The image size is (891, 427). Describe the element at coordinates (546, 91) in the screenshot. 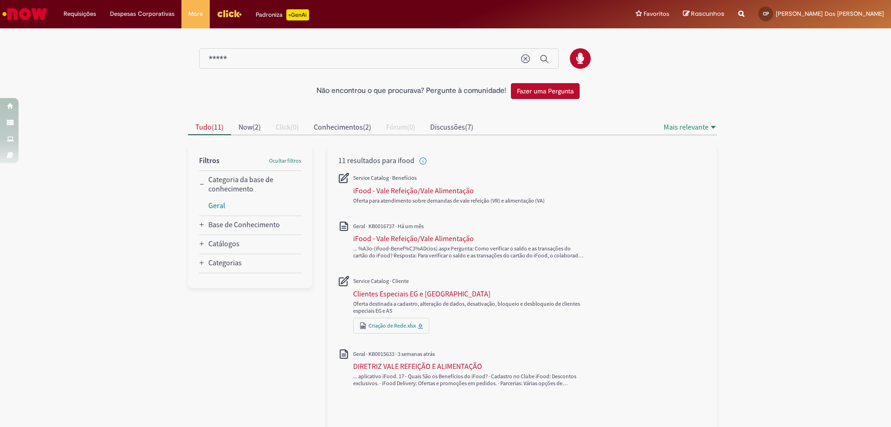

I see `button: Fazer uma Pergunta` at that location.